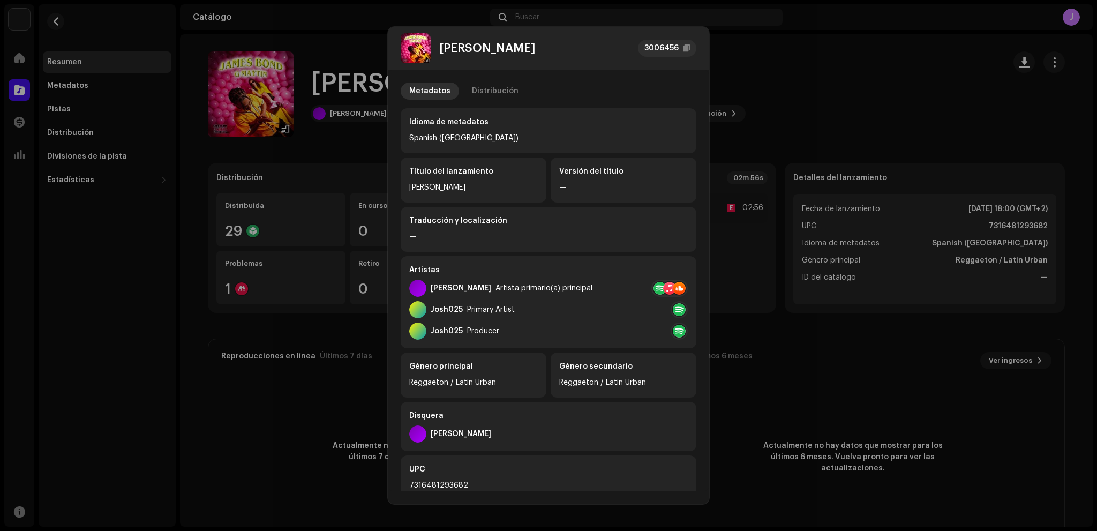 This screenshot has width=1097, height=531. Describe the element at coordinates (544, 288) in the screenshot. I see `div: Artista primario(a) principal` at that location.